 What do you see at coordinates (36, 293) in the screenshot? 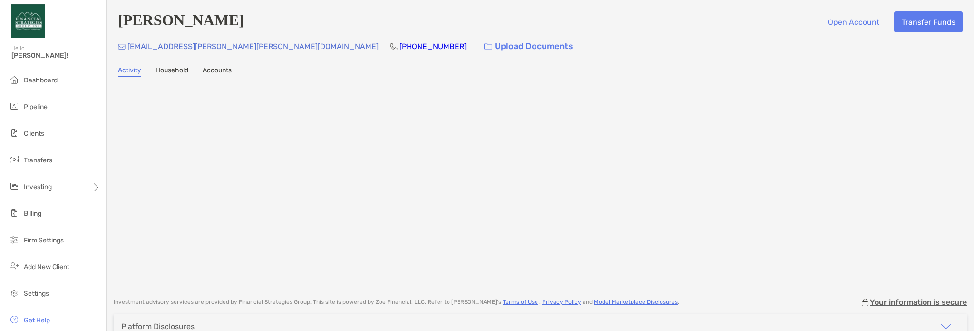
I see `span: Settings` at bounding box center [36, 293].